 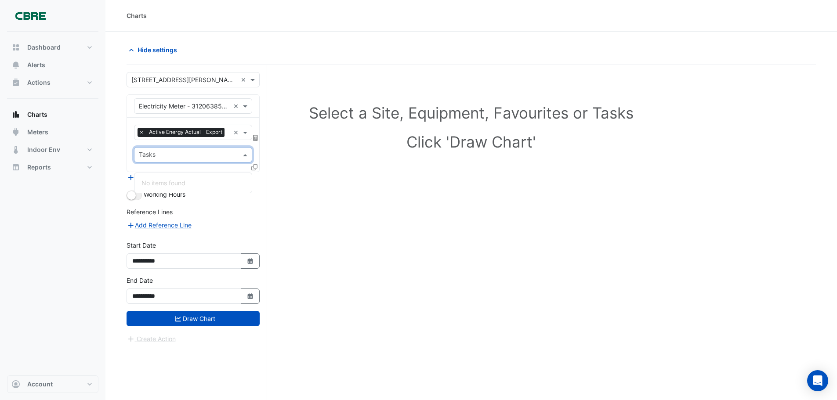 I want to click on app-icon: Charts, so click(x=16, y=115).